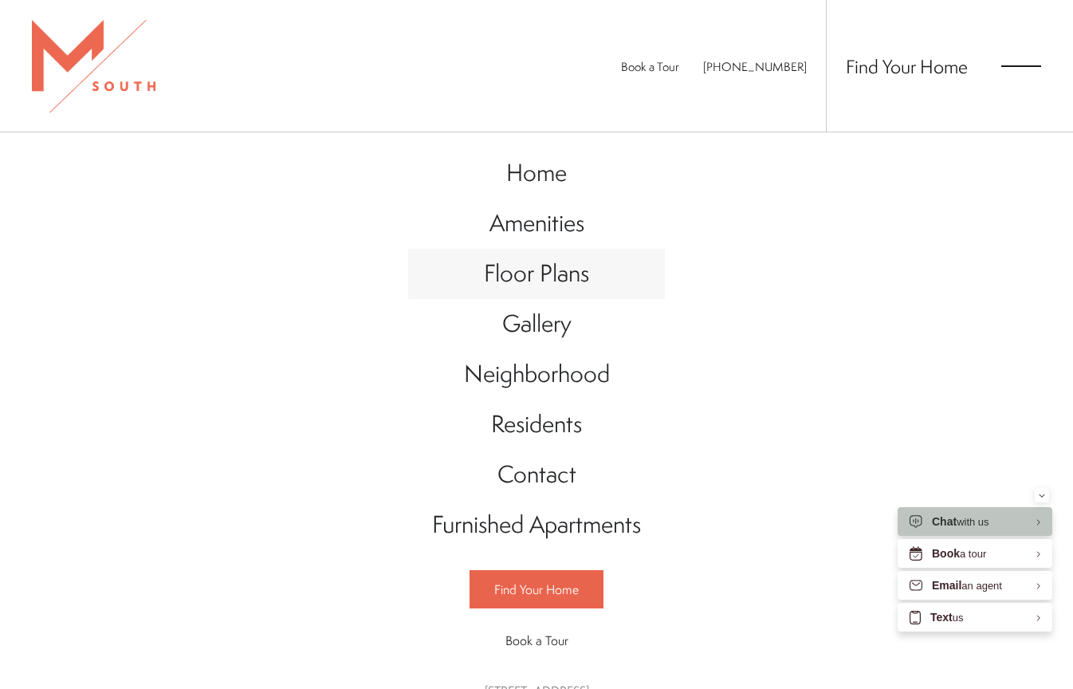  What do you see at coordinates (537, 323) in the screenshot?
I see `span: Gallery` at bounding box center [537, 323].